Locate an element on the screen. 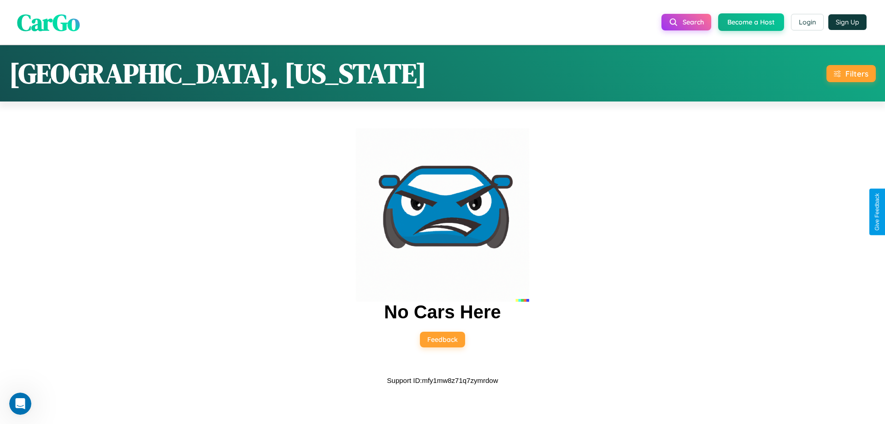  button: Become a Host is located at coordinates (751, 22).